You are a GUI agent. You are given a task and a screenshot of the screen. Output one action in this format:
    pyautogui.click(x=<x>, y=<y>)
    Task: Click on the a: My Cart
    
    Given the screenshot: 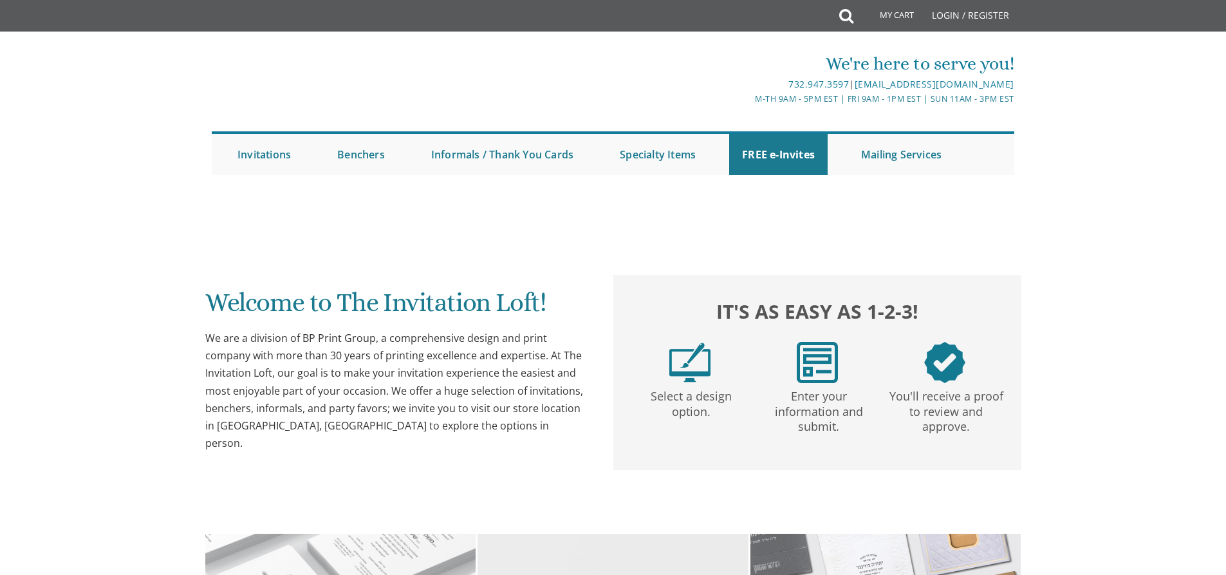 What is the action you would take?
    pyautogui.click(x=888, y=17)
    